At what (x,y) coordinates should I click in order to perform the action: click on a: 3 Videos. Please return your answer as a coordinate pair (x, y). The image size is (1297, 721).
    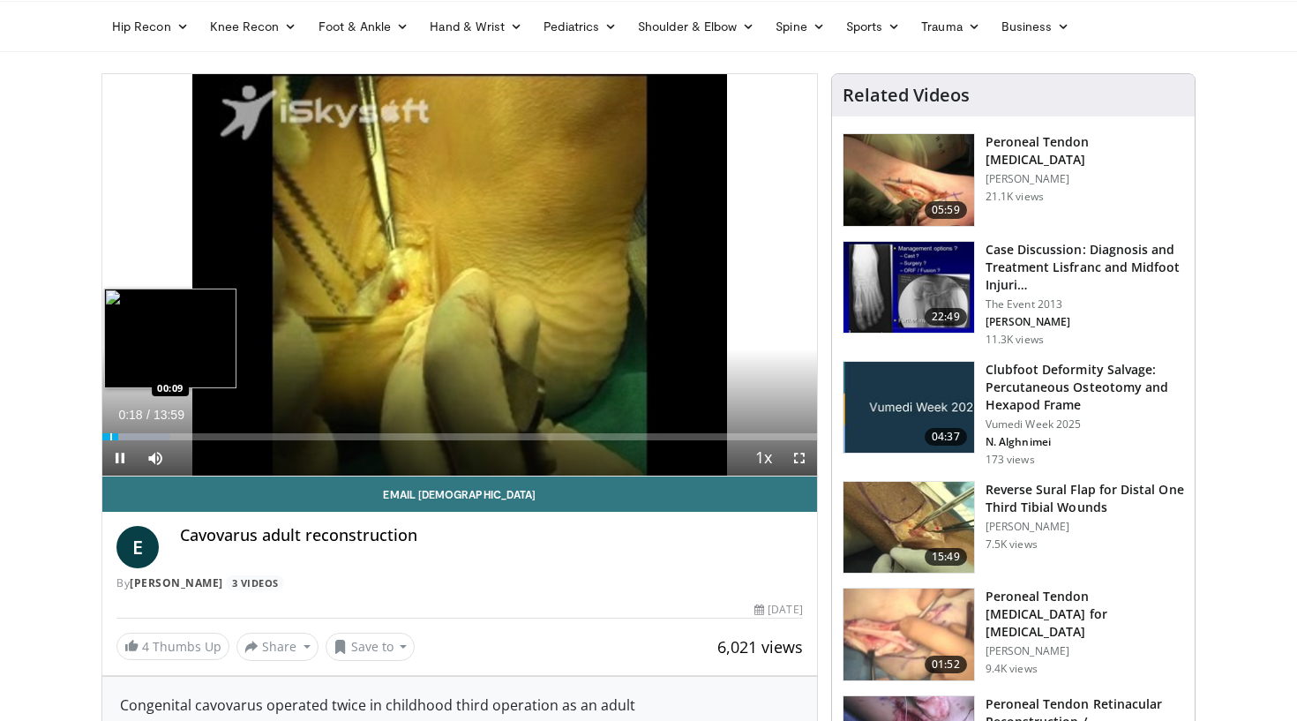
    Looking at the image, I should click on (255, 582).